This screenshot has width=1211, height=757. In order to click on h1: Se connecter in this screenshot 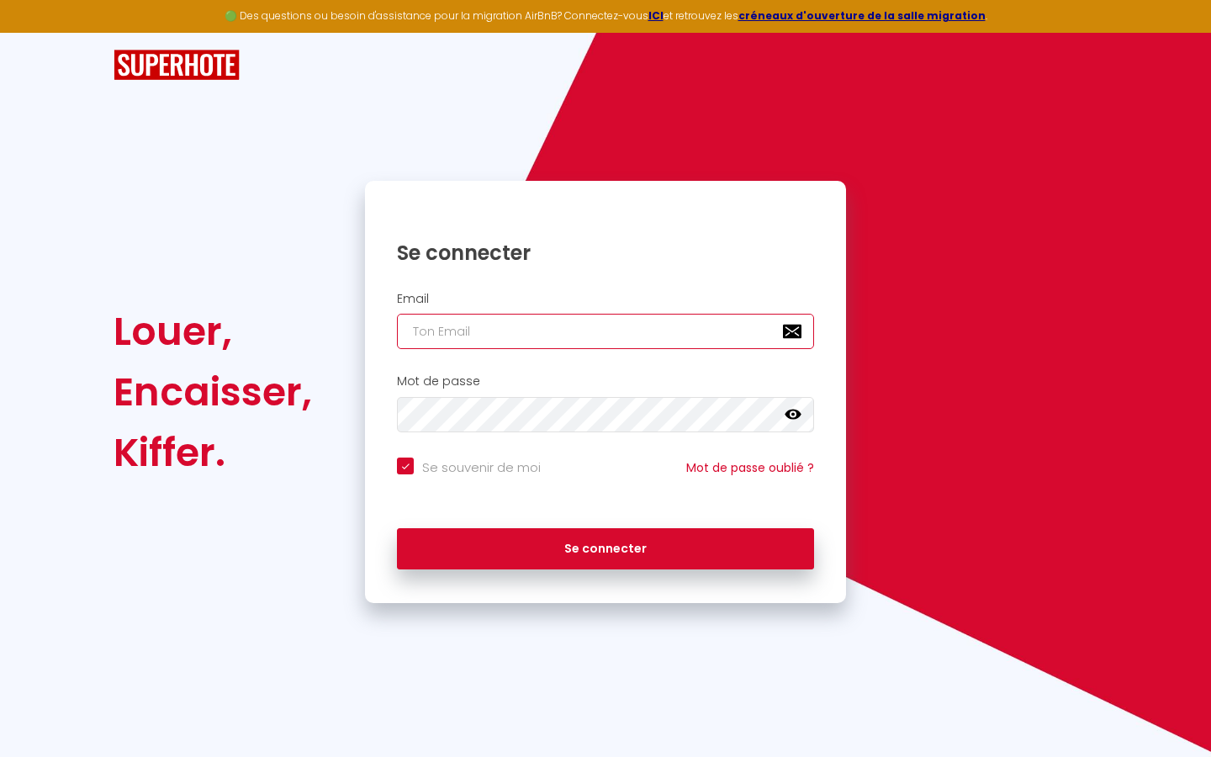, I will do `click(606, 252)`.